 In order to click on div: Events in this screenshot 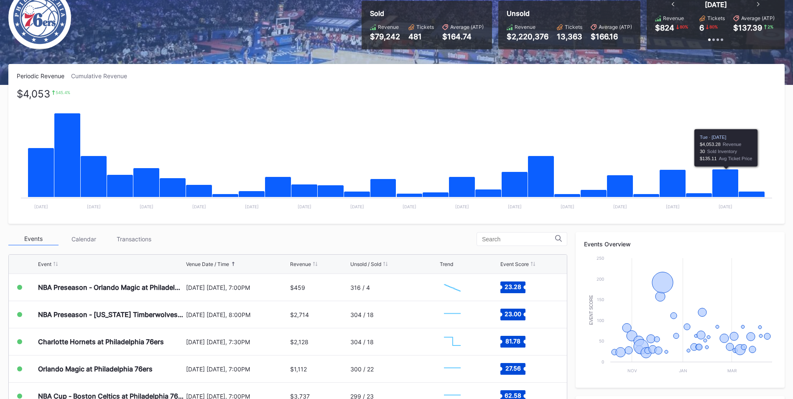, I will do `click(33, 239)`.